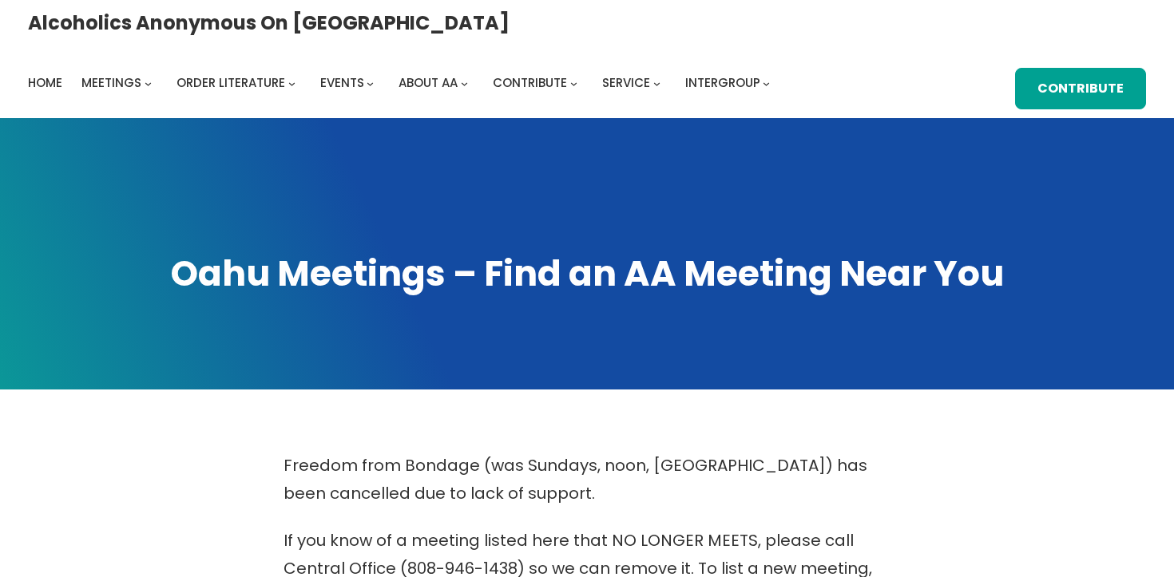 The height and width of the screenshot is (577, 1174). I want to click on button: Intergroup submenu, so click(766, 82).